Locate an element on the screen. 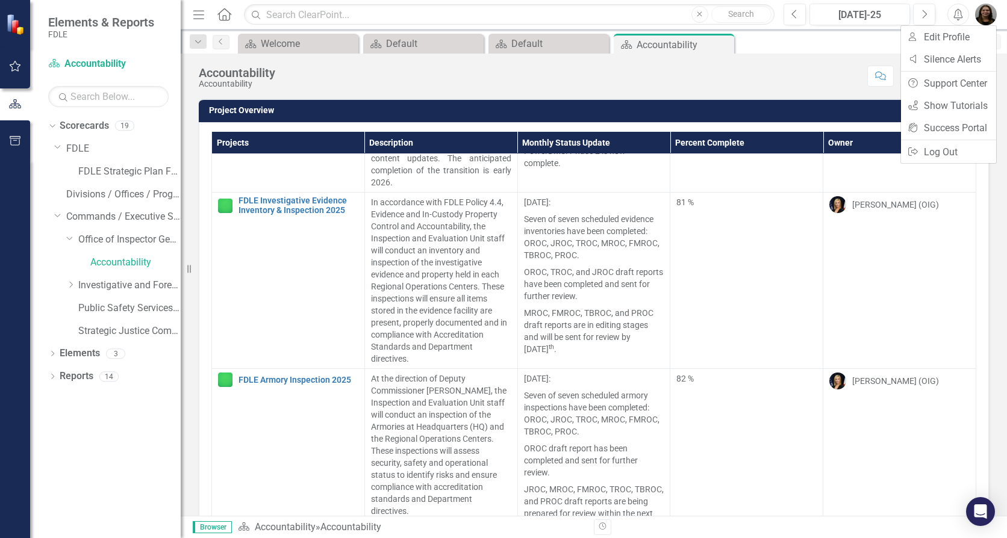  a: Investigative and Forensic Services FY 25/26 is located at coordinates (129, 285).